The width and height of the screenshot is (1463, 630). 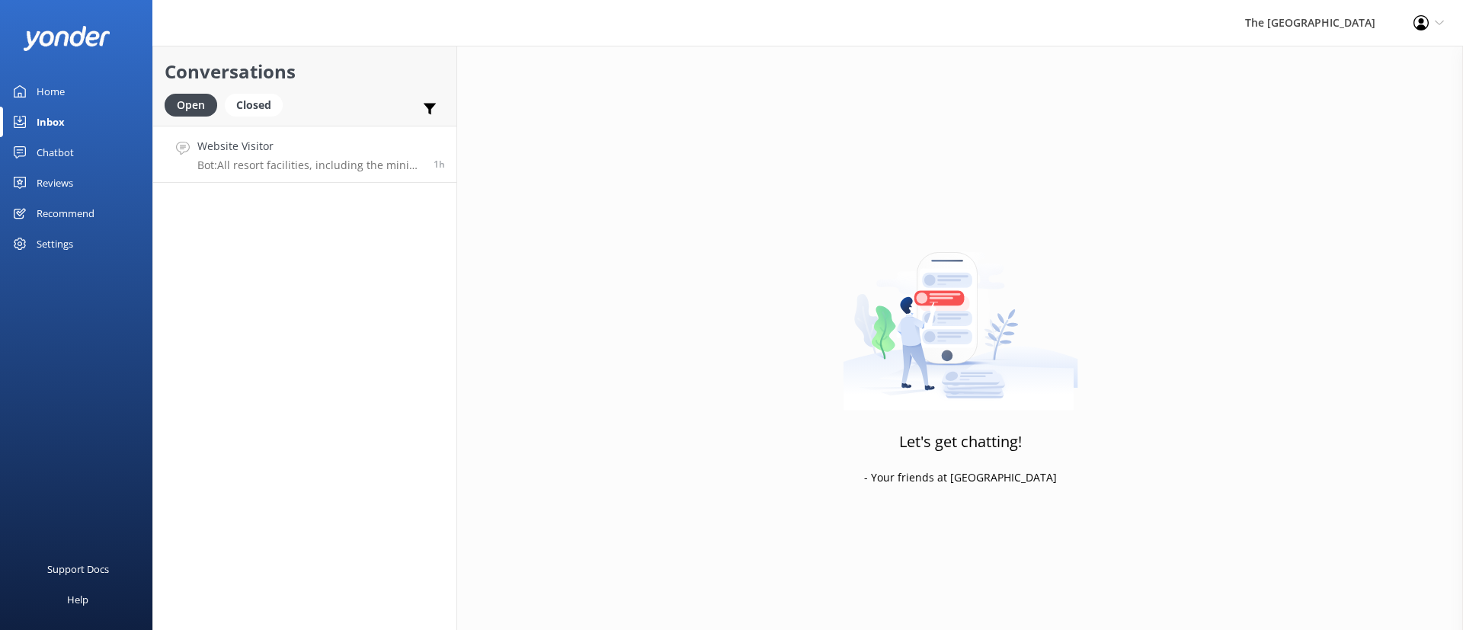 What do you see at coordinates (50, 122) in the screenshot?
I see `div: Inbox` at bounding box center [50, 122].